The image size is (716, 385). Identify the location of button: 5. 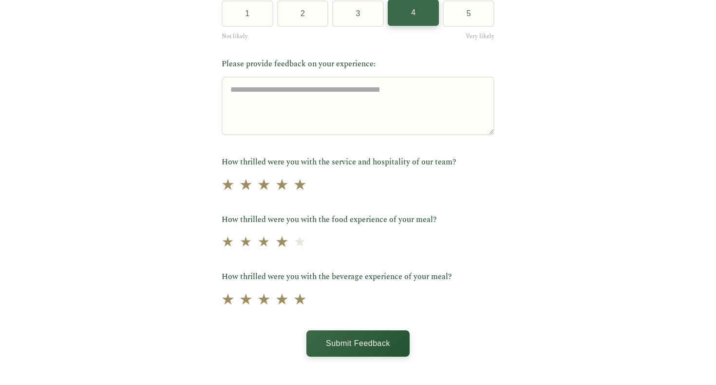
(469, 14).